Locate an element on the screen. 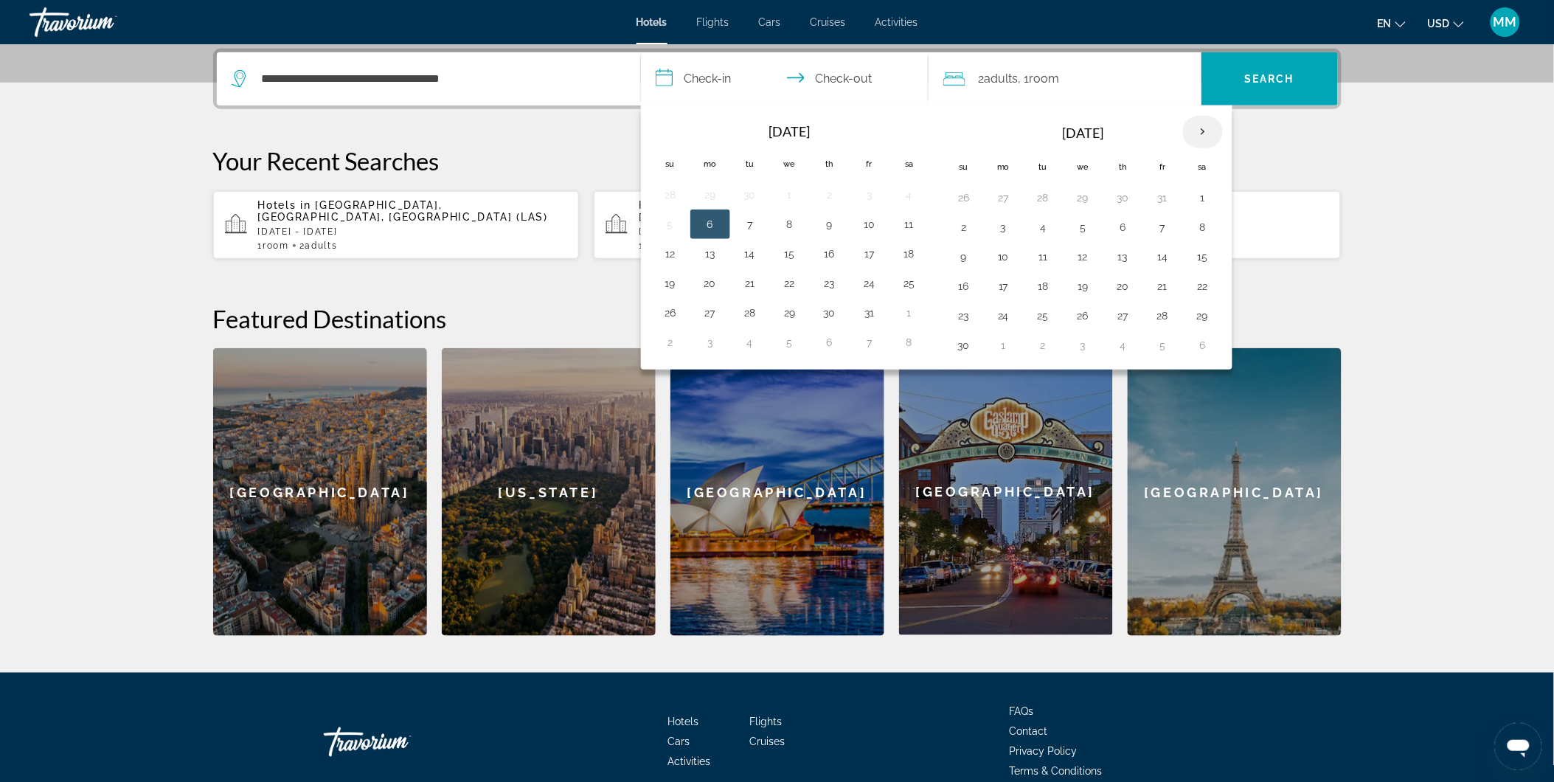 The image size is (1554, 782). h2: Featured Destinations is located at coordinates (777, 319).